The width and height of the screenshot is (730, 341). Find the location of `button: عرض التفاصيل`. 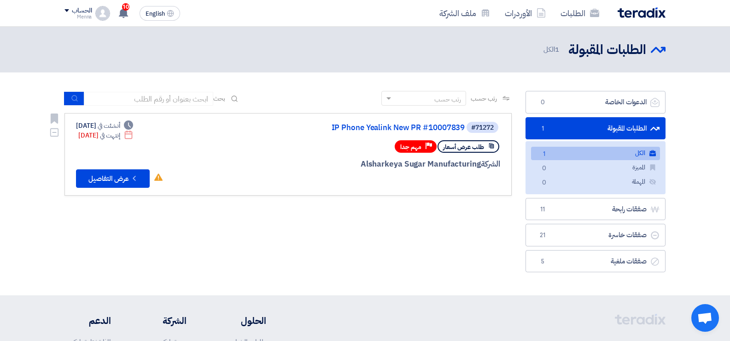

button: عرض التفاصيل is located at coordinates (113, 178).